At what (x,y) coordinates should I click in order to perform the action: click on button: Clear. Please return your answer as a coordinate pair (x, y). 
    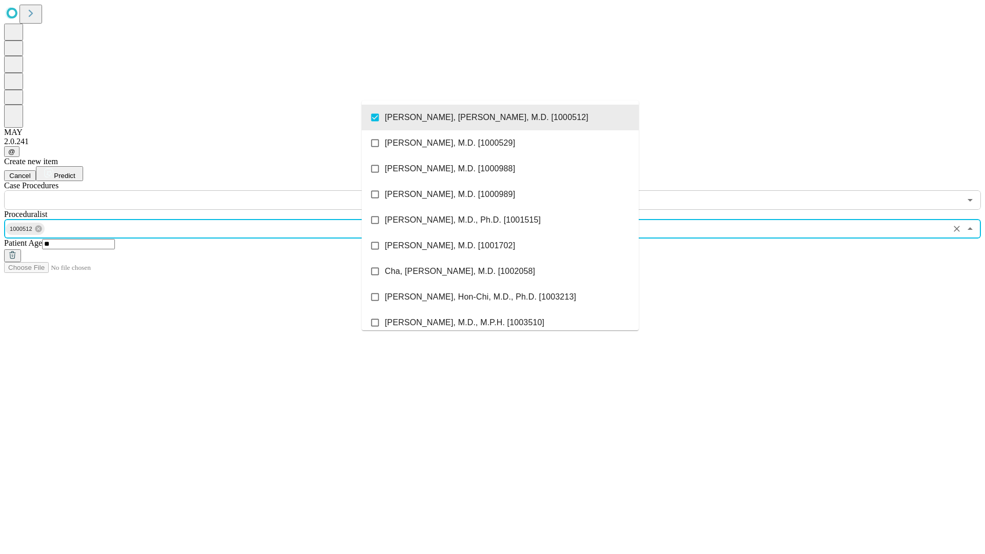
    Looking at the image, I should click on (957, 229).